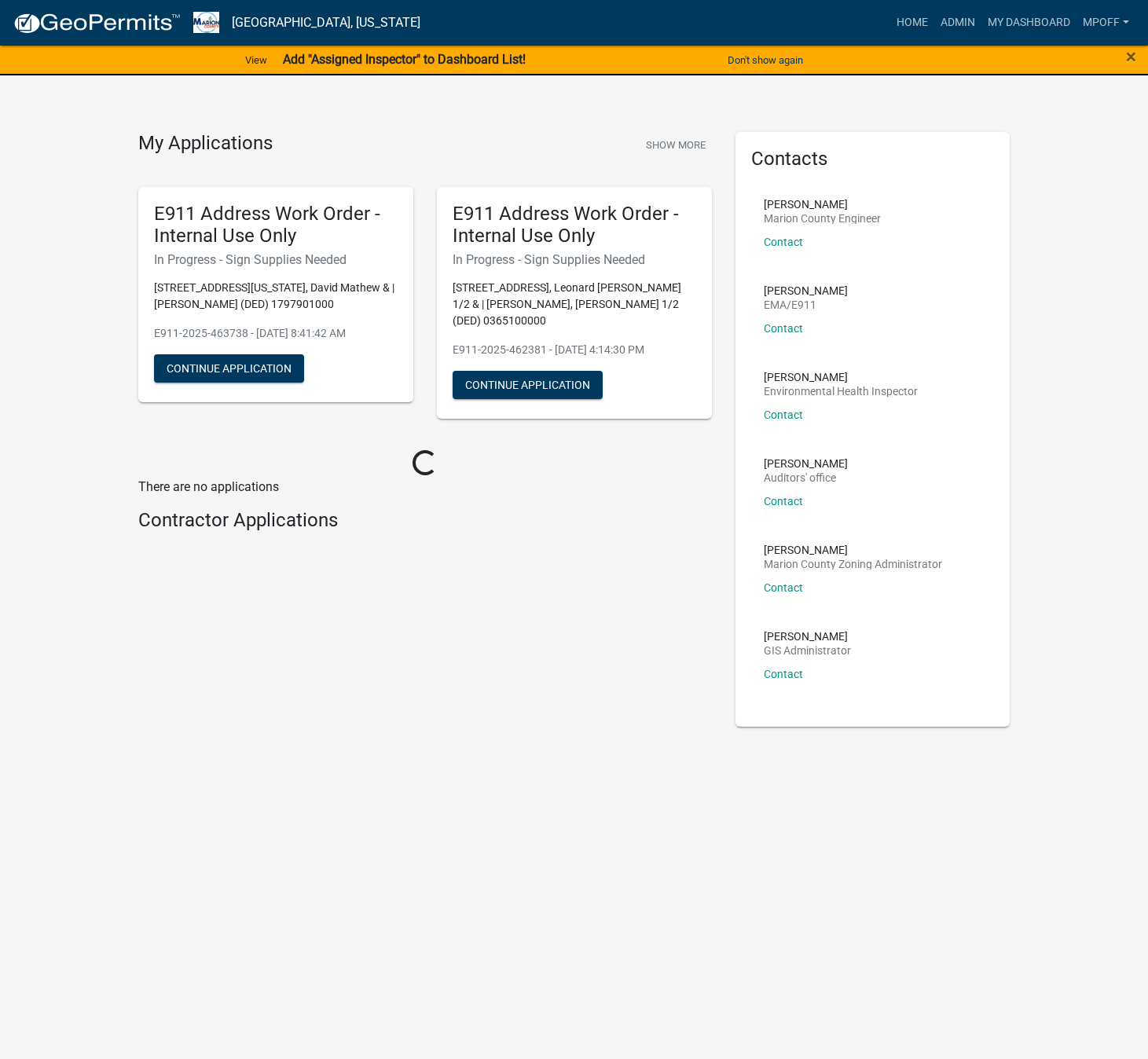  What do you see at coordinates (1130, 56) in the screenshot?
I see `button: Close` at bounding box center [1130, 56].